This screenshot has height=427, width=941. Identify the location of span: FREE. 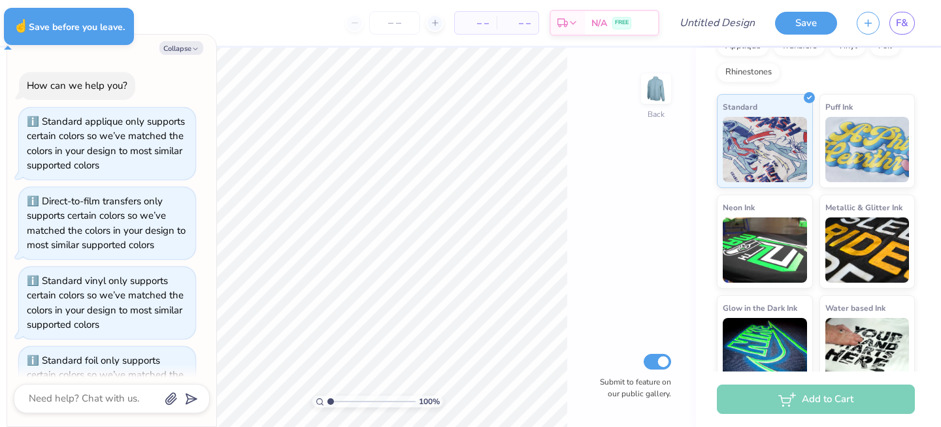
(621, 23).